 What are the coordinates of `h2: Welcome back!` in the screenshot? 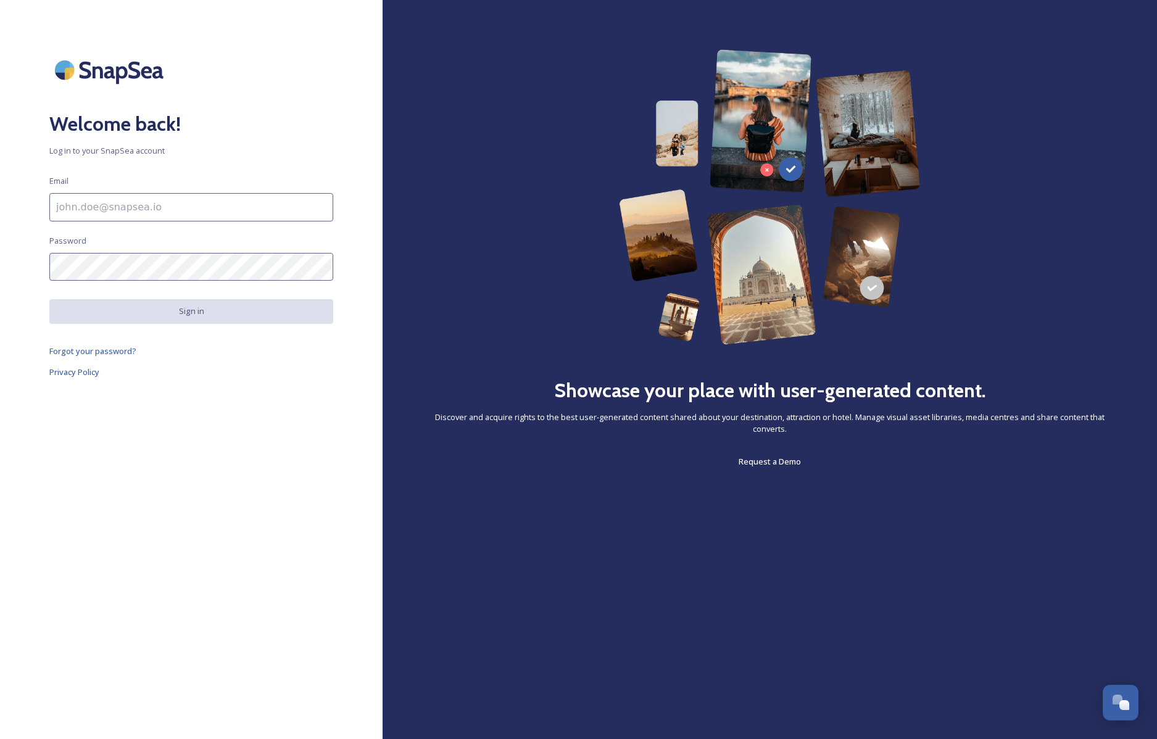 It's located at (191, 124).